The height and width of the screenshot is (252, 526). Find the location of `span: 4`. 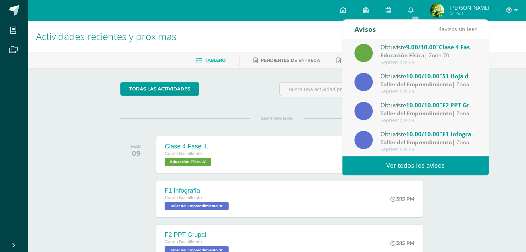

span: 4 is located at coordinates (440, 29).